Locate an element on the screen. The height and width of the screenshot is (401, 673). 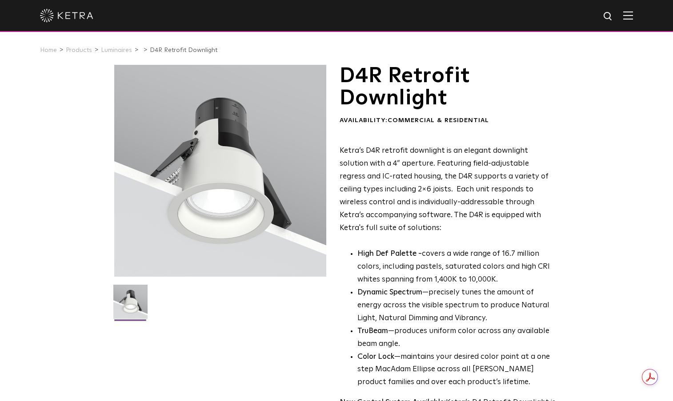
img: D4R Retrofit Downlight is located at coordinates (130, 305).